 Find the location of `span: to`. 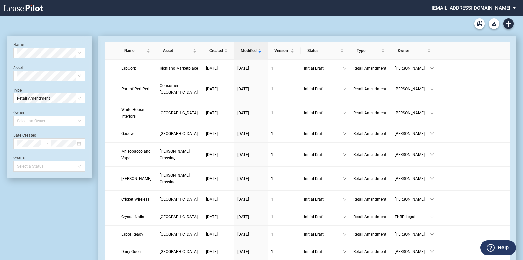

span: to is located at coordinates (46, 144).